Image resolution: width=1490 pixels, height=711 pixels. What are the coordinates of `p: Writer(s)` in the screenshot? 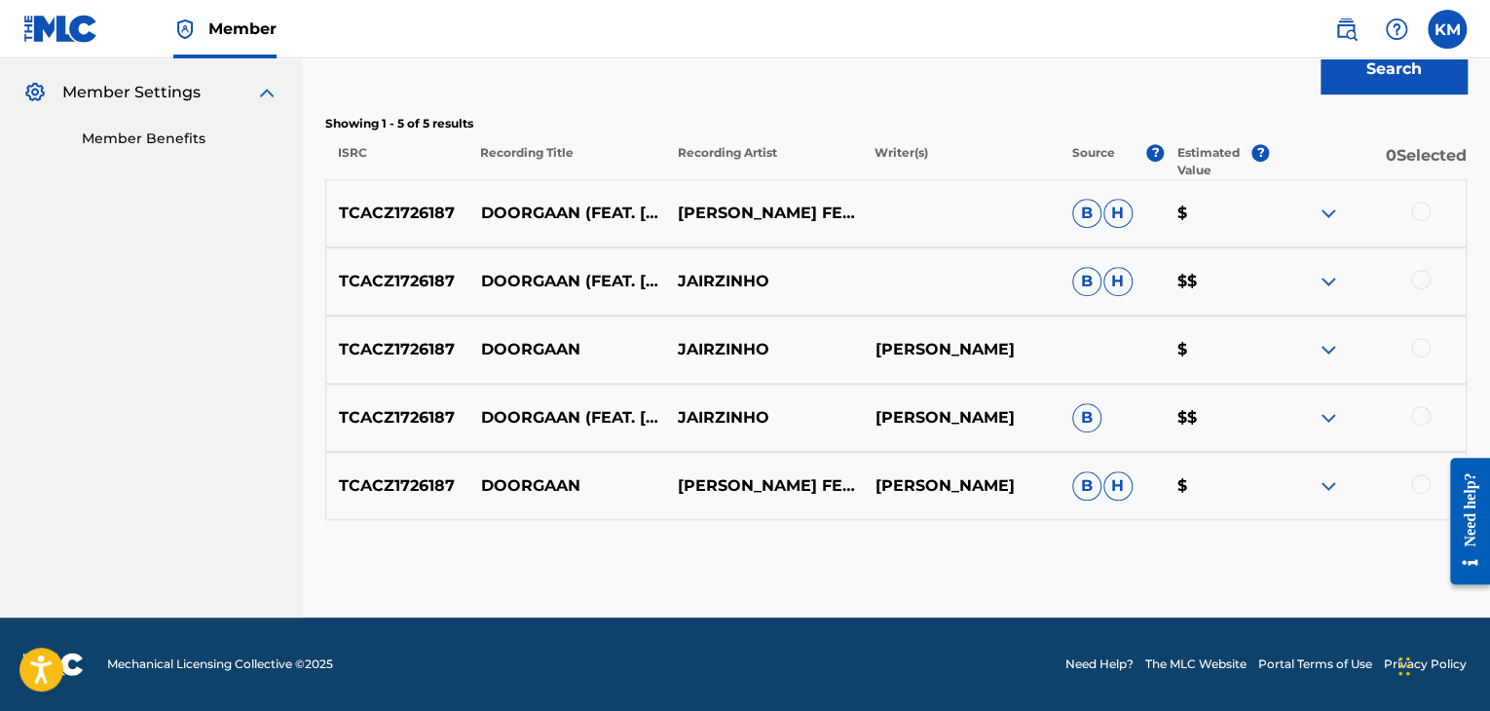 It's located at (960, 162).